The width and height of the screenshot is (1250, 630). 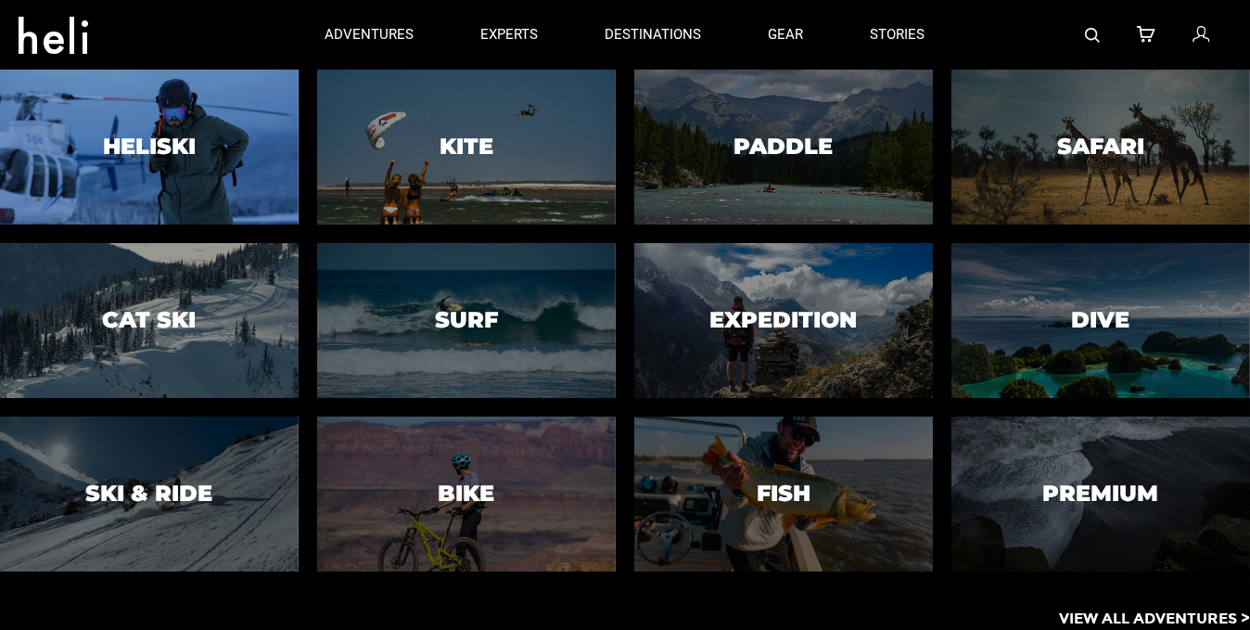 What do you see at coordinates (466, 320) in the screenshot?
I see `h3: Surf` at bounding box center [466, 320].